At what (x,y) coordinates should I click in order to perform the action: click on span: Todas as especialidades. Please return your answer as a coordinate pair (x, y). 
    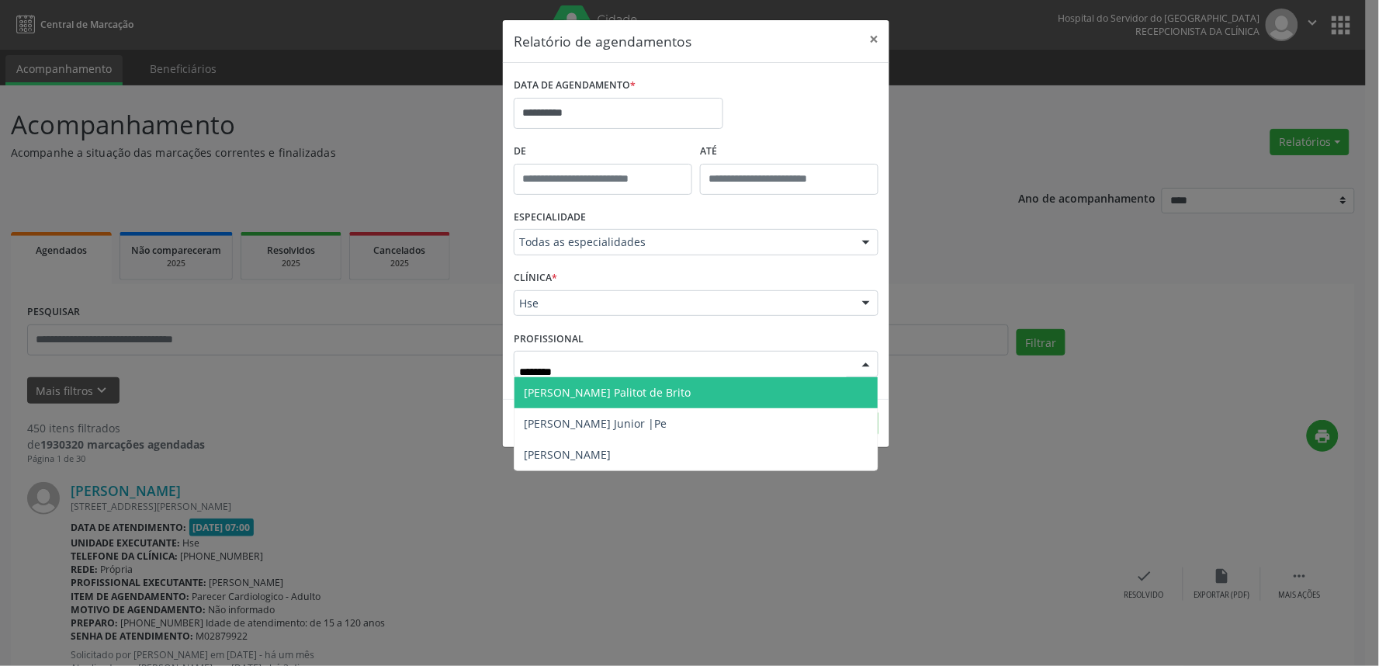
    Looking at the image, I should click on (683, 242).